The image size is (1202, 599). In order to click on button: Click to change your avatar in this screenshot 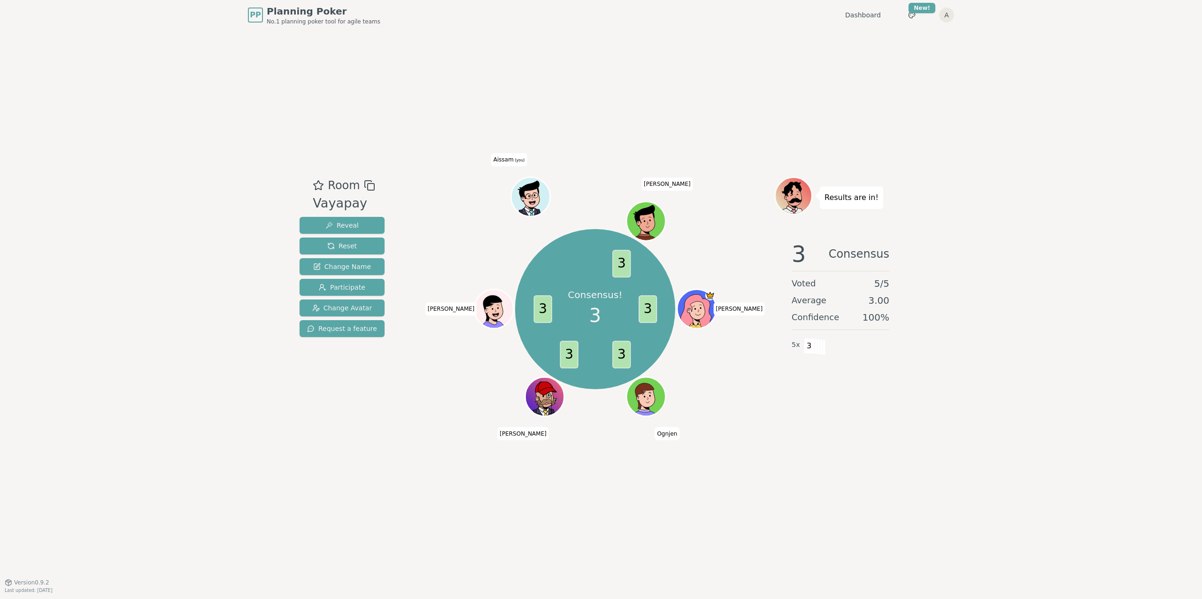, I will do `click(531, 197)`.